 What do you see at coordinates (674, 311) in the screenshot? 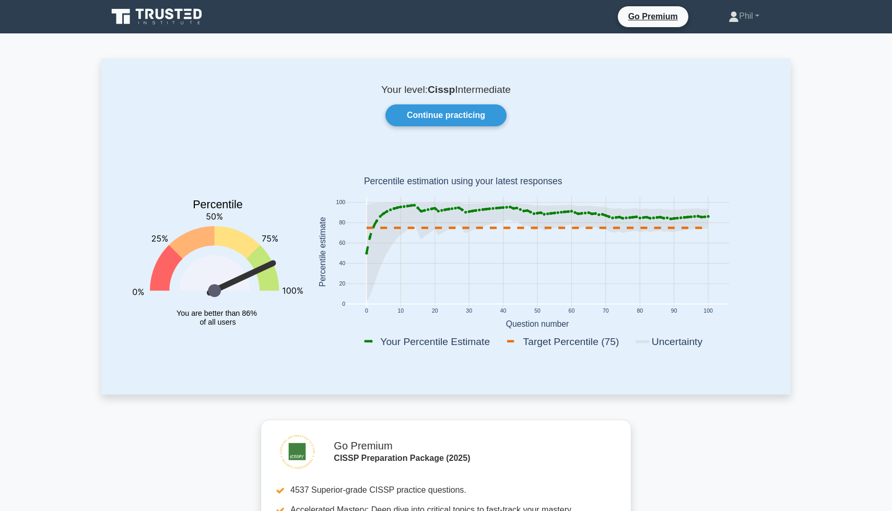
I see `text: 90` at bounding box center [674, 311].